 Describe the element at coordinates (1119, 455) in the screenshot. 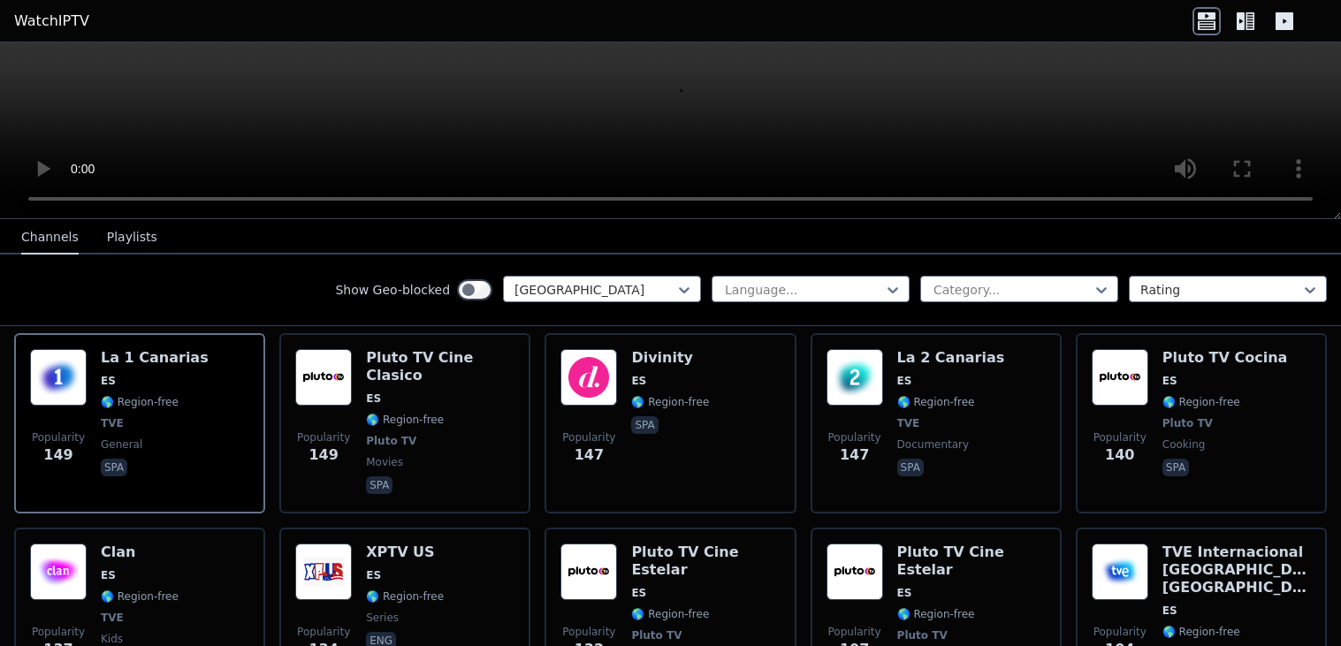

I see `span: 140` at that location.